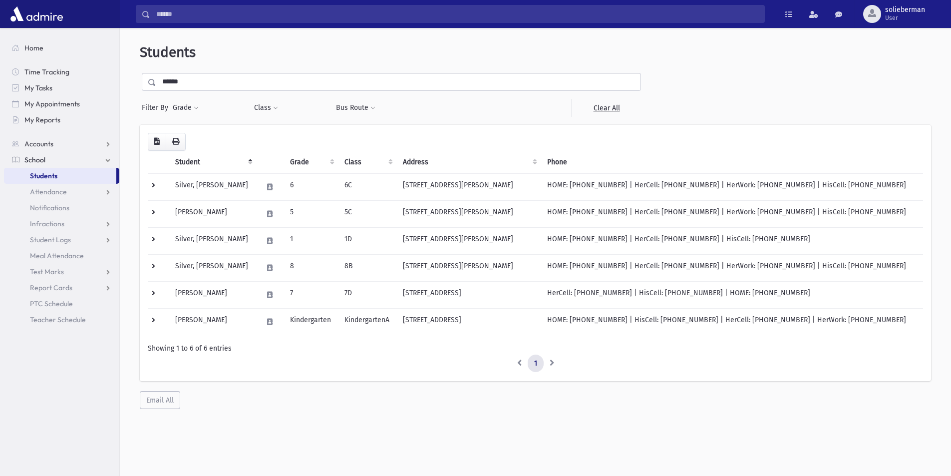 This screenshot has height=476, width=951. What do you see at coordinates (61, 72) in the screenshot?
I see `a: Time Tracking` at bounding box center [61, 72].